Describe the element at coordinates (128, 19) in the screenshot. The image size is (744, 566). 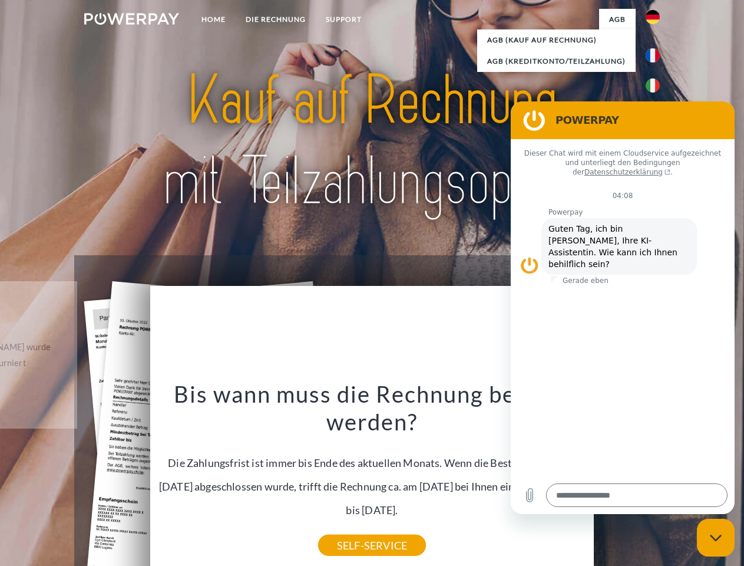
I see `h2: POWERPAY` at that location.